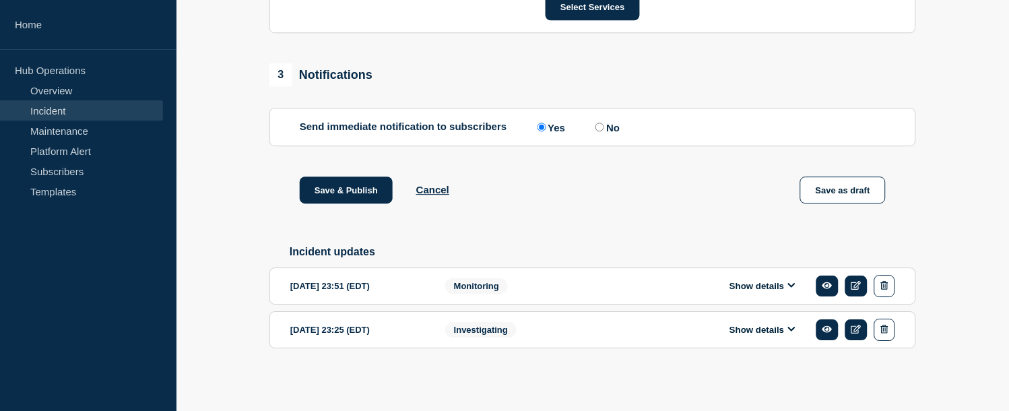 The height and width of the screenshot is (411, 1009). I want to click on button: Cancel, so click(433, 189).